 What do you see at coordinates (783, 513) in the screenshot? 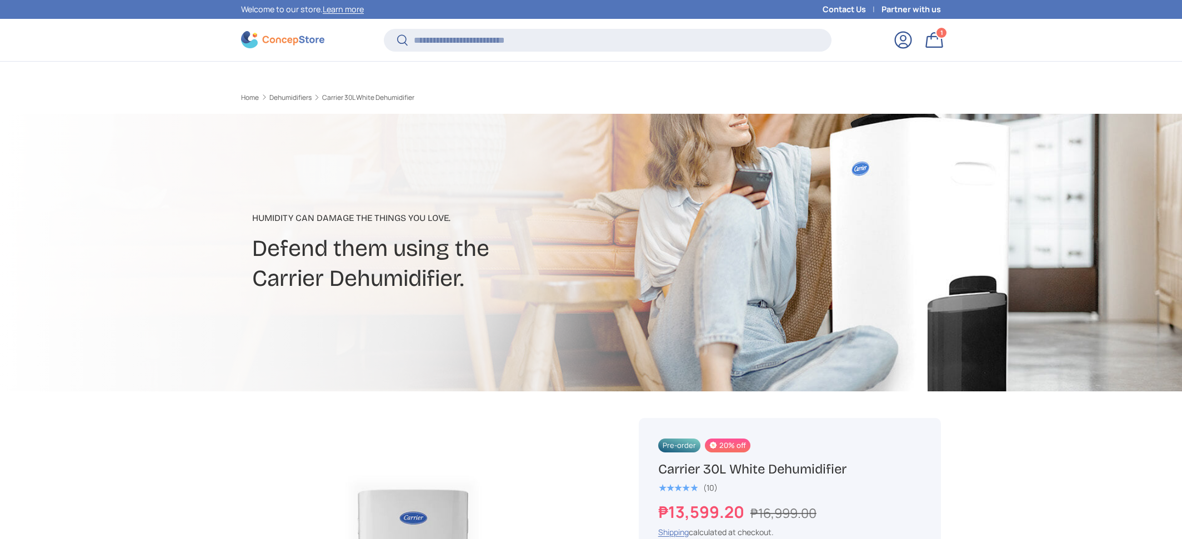
I see `s: ₱16,999.00` at bounding box center [783, 513].